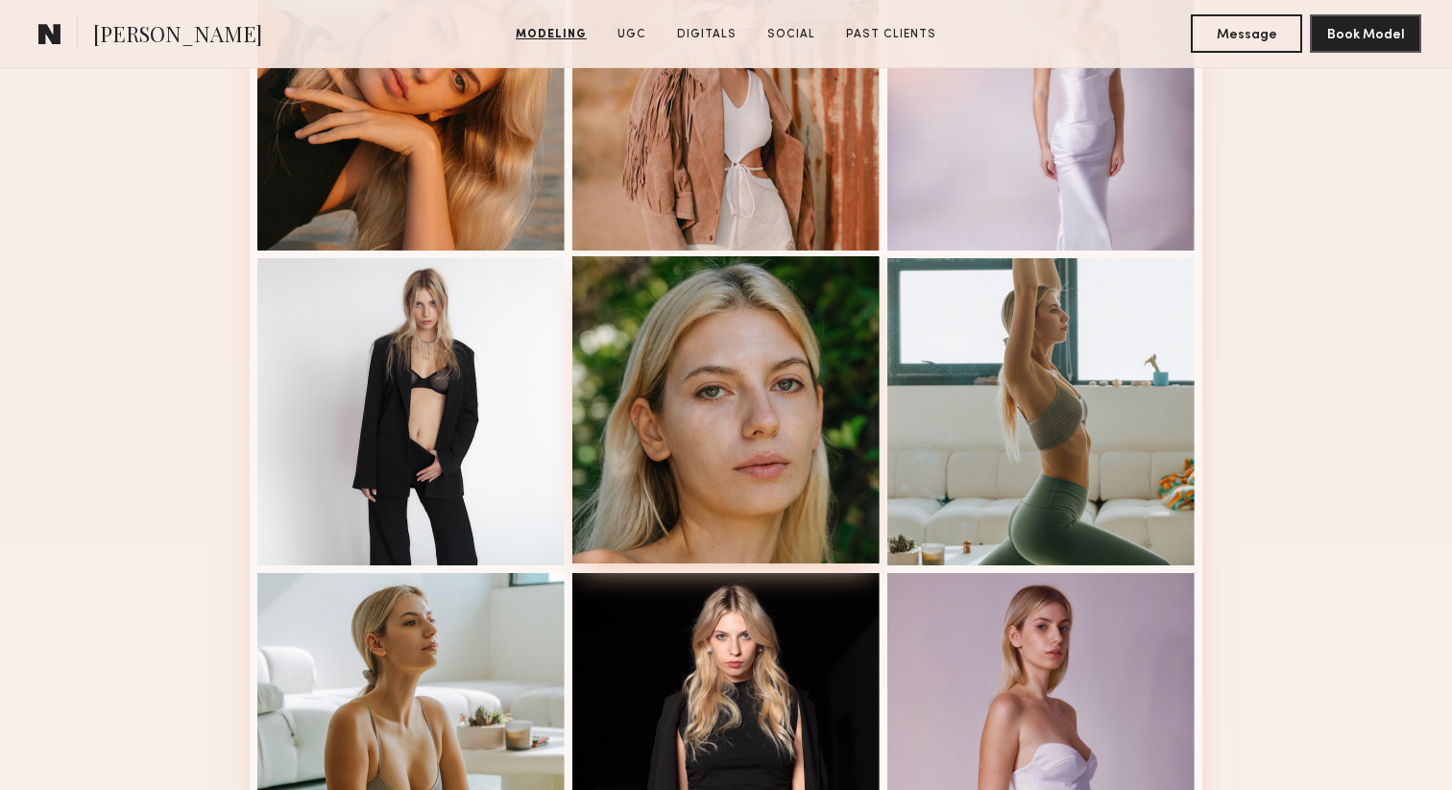 This screenshot has width=1452, height=790. What do you see at coordinates (891, 35) in the screenshot?
I see `a: Past Clients` at bounding box center [891, 35].